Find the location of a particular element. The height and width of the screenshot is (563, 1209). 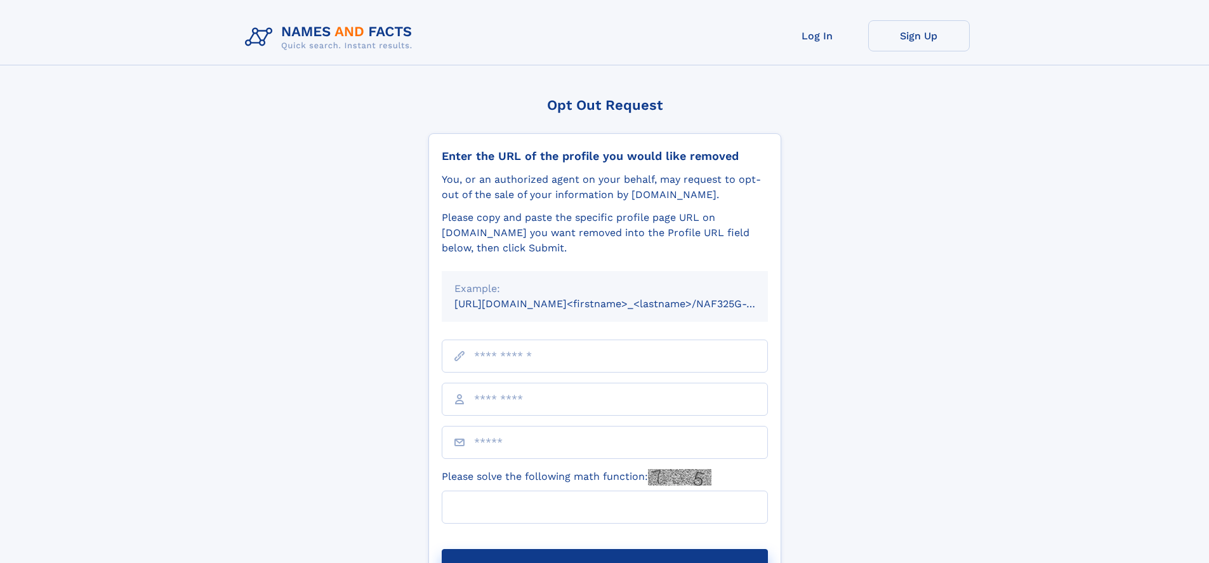

div: You, or an authorized agent on your behalf, may request to opt-out of the sale of your informatio... is located at coordinates (605, 187).